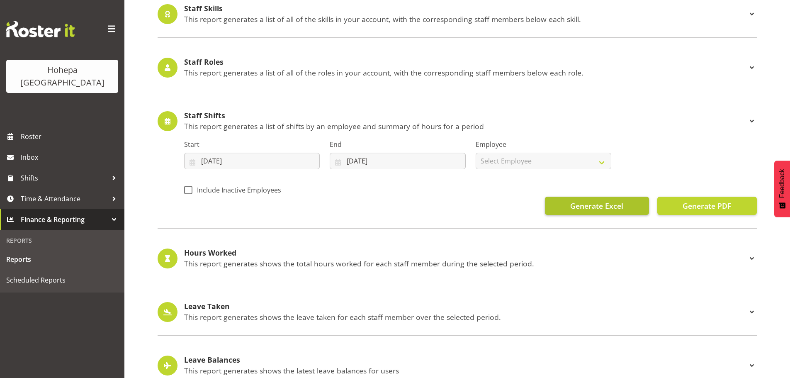 This screenshot has width=790, height=378. Describe the element at coordinates (465, 73) in the screenshot. I see `p: This report generates a list of all of the roles in your account, with the corresponding staff me...` at that location.